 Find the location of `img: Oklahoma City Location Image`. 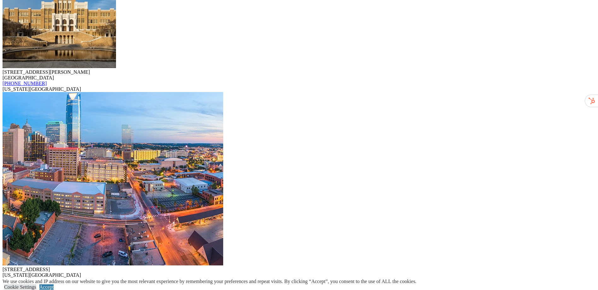

img: Oklahoma City Location Image is located at coordinates (113, 179).